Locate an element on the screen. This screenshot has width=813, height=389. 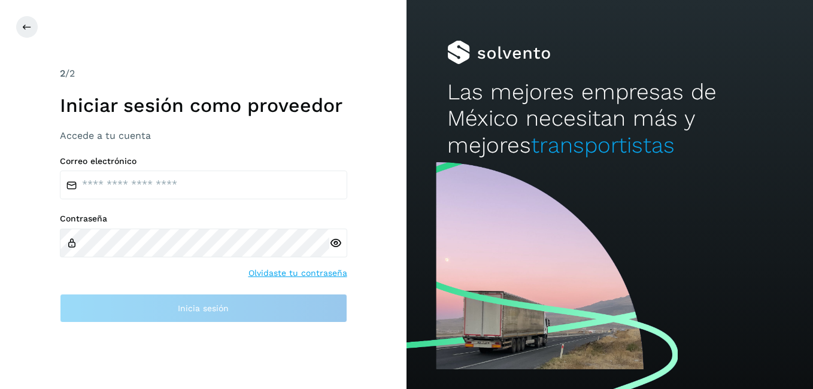
div: /2 is located at coordinates (204, 74).